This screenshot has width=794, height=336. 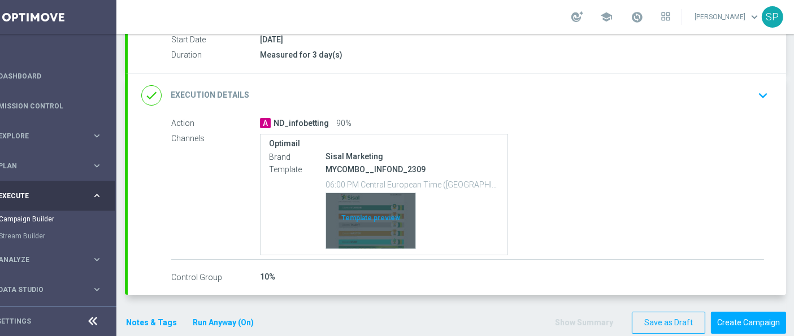 What do you see at coordinates (384, 144) in the screenshot?
I see `label: Optimail` at bounding box center [384, 144].